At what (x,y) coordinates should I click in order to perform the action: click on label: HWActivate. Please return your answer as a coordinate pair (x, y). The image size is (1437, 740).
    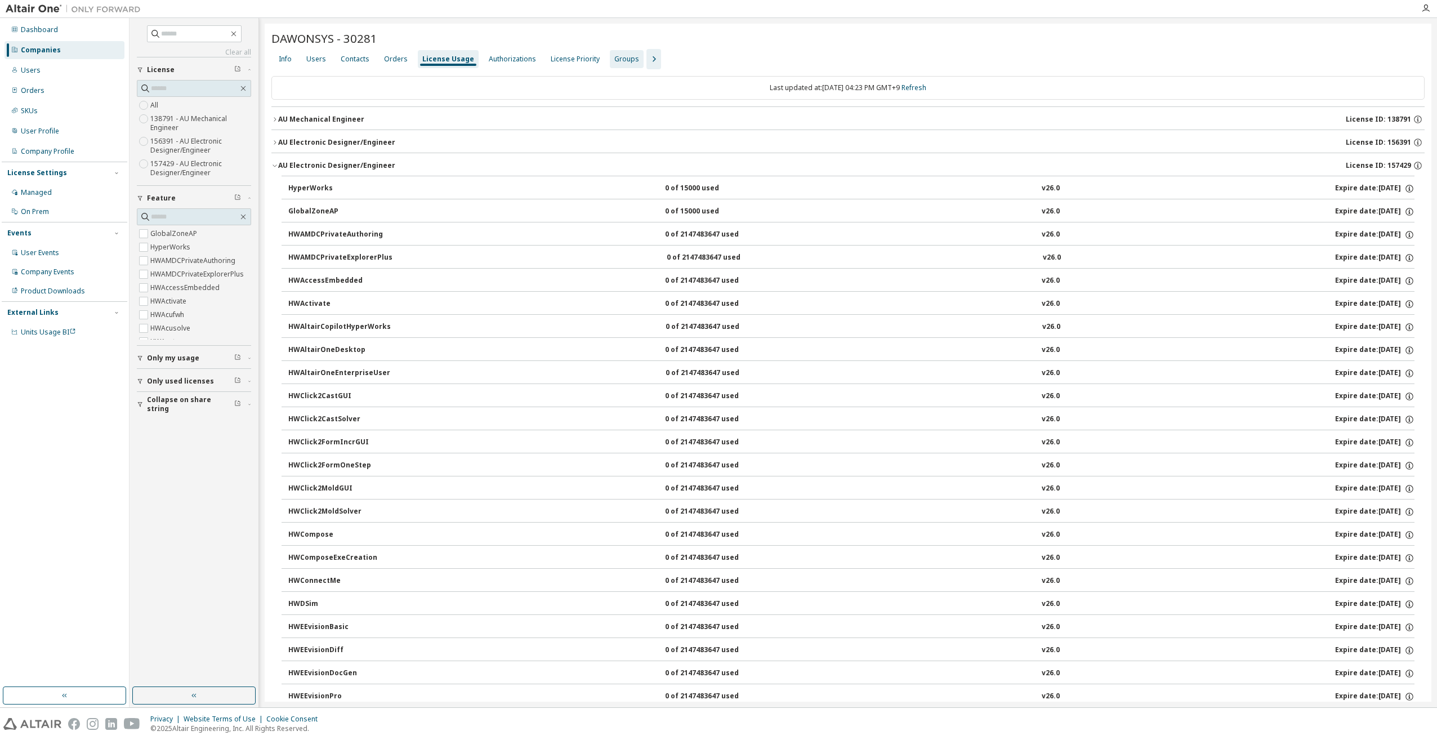
    Looking at the image, I should click on (169, 301).